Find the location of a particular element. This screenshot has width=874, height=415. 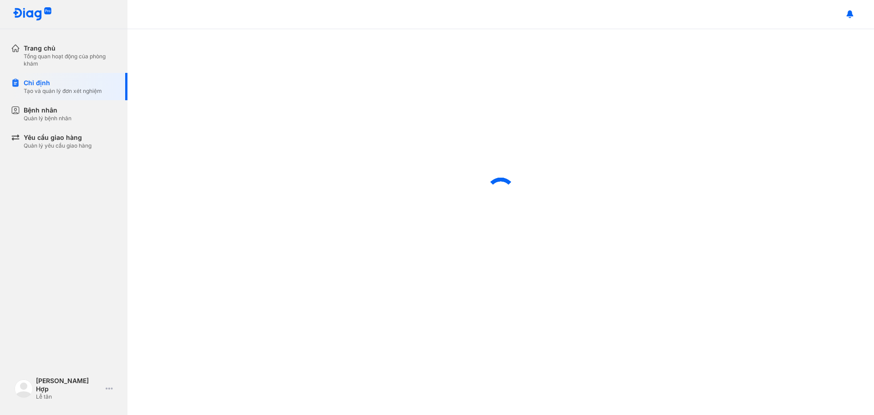

div: Tạo và quản lý đơn xét nghiệm is located at coordinates (63, 91).